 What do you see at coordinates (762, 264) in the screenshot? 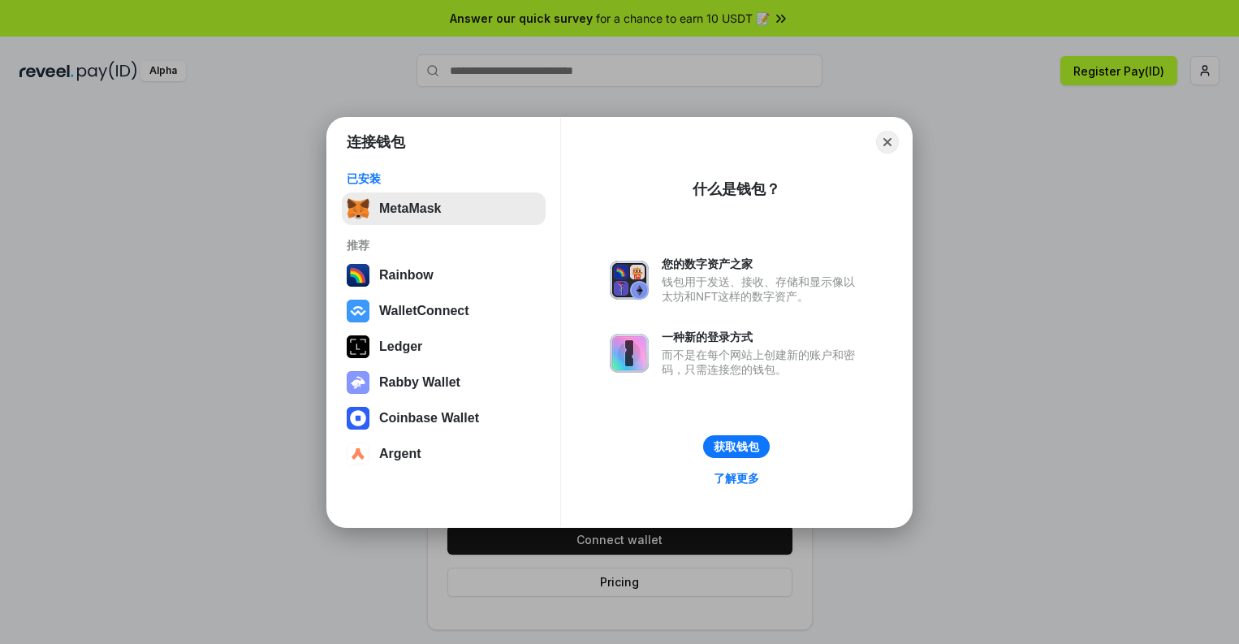
I see `div: 您的数字资产之家` at bounding box center [762, 264].